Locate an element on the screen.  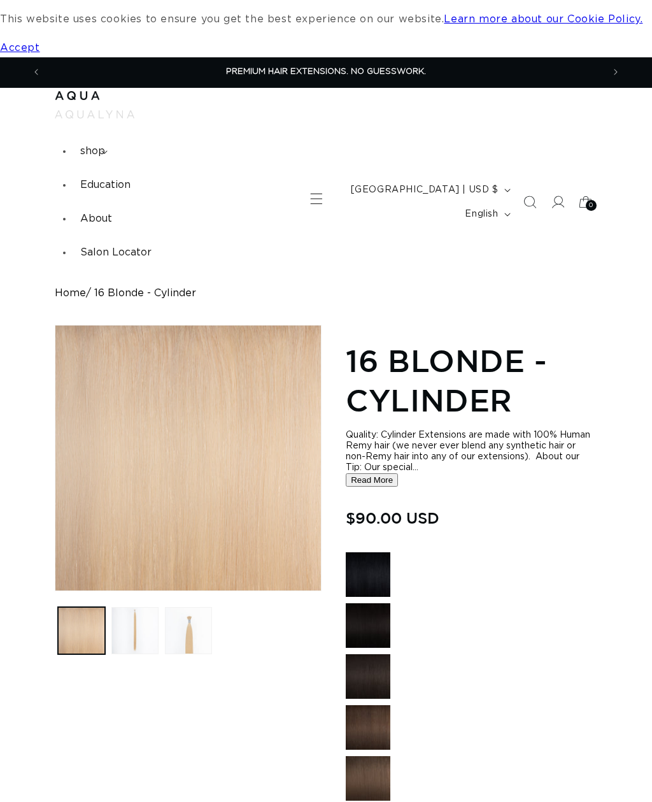
span: 0 is located at coordinates (591, 205).